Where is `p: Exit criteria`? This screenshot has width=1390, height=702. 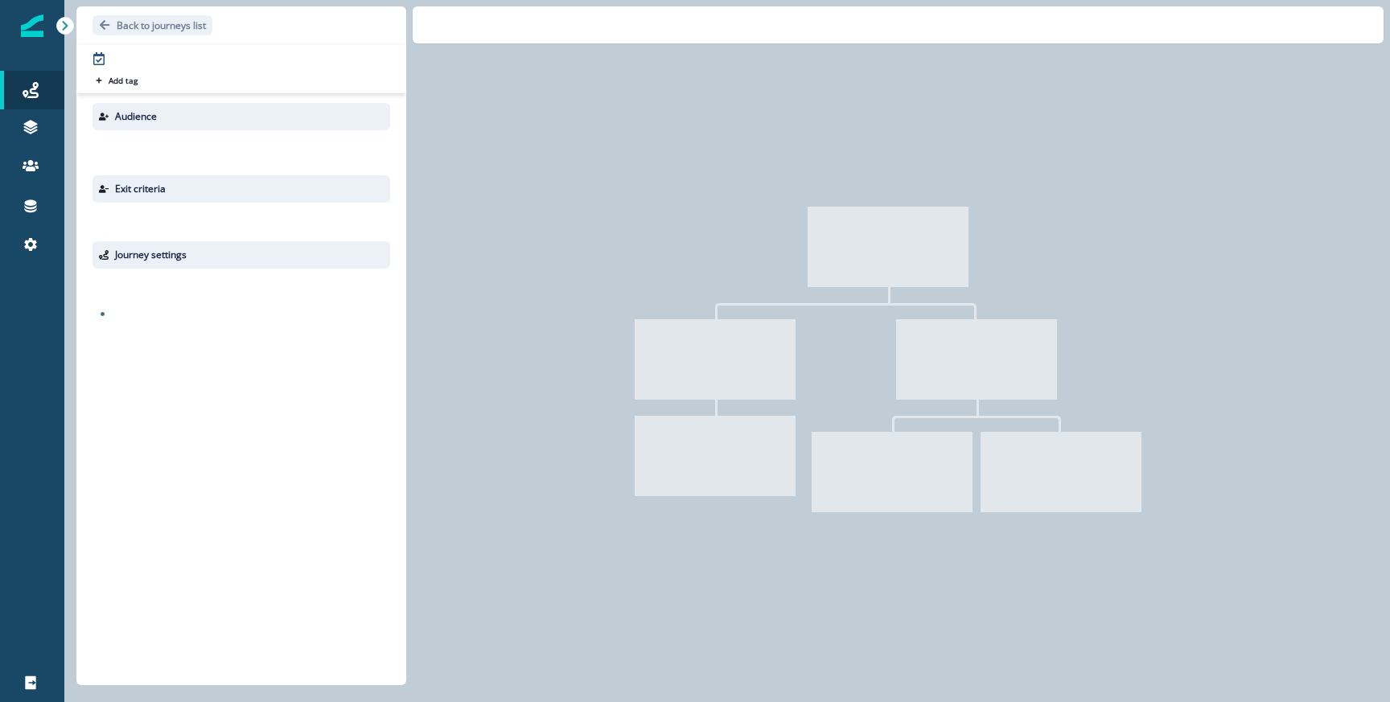
p: Exit criteria is located at coordinates (140, 189).